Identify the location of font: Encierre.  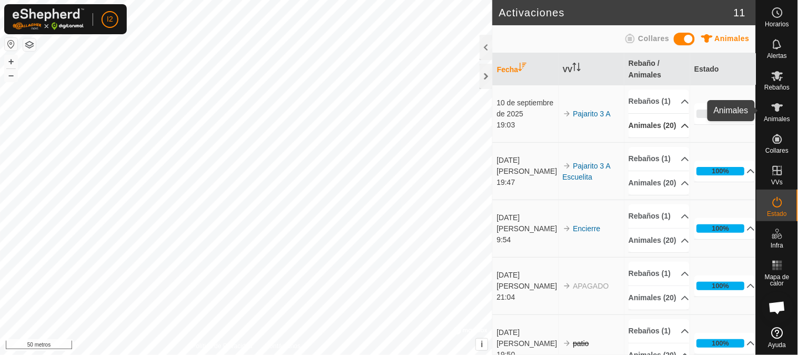
(587, 228).